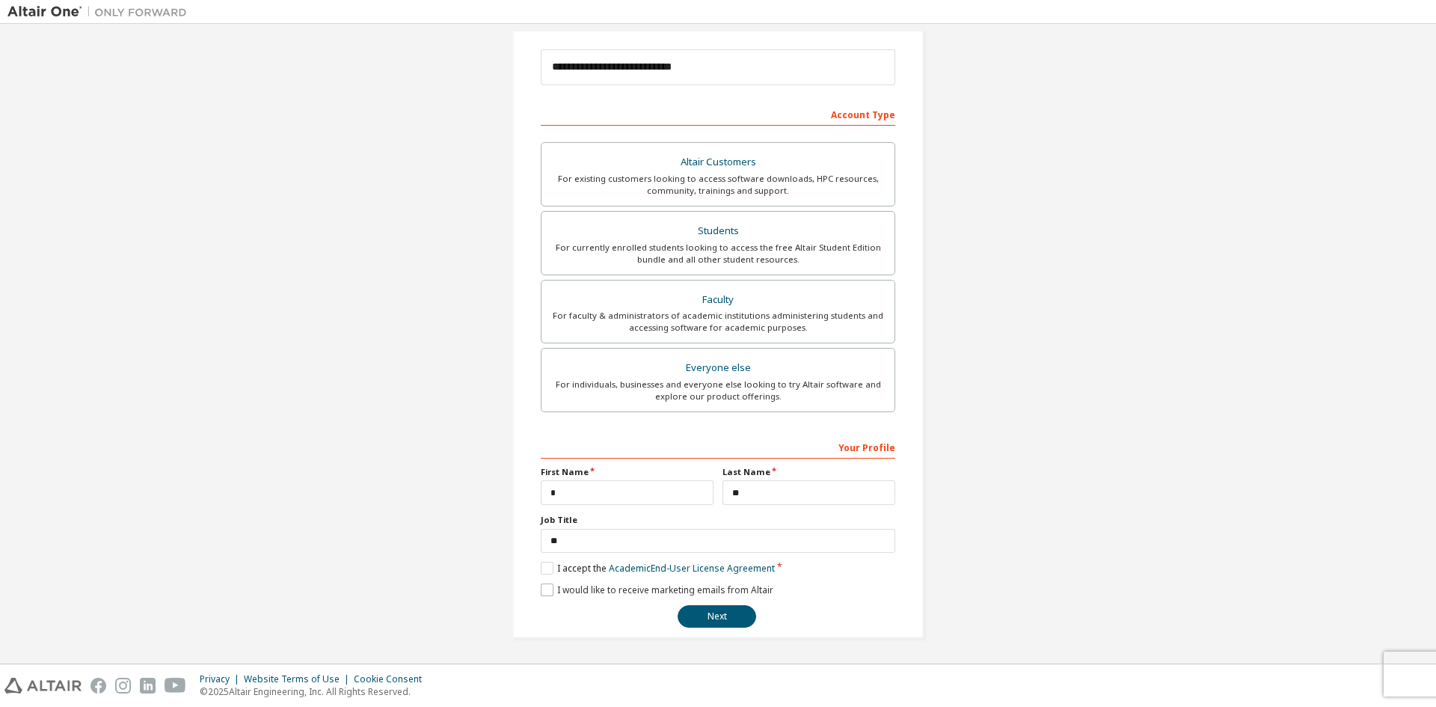 The image size is (1436, 707). Describe the element at coordinates (123, 685) in the screenshot. I see `img: instagram.svg` at that location.